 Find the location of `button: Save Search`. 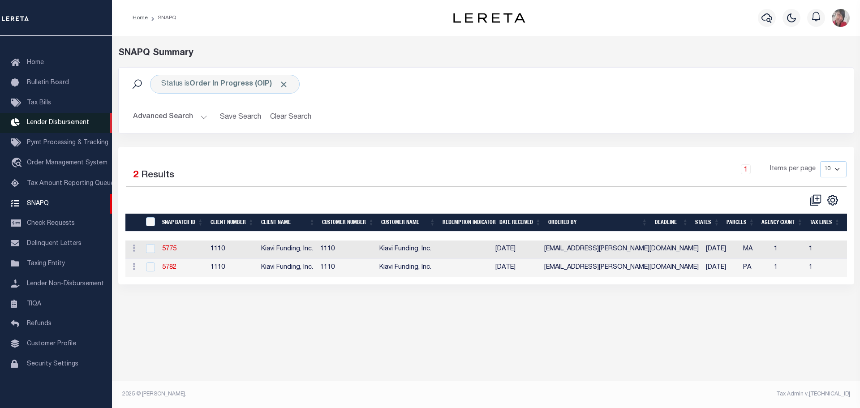

button: Save Search is located at coordinates (240, 117).